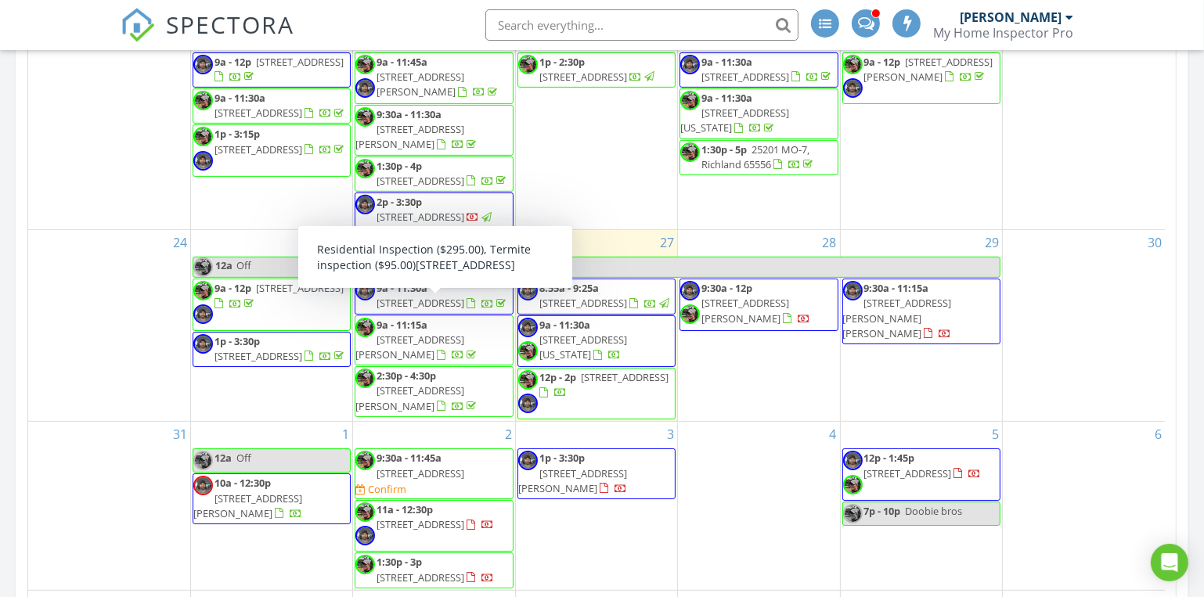 The image size is (1204, 597). What do you see at coordinates (434, 326) in the screenshot?
I see `td: Go to August 26, 2025` at bounding box center [434, 326].